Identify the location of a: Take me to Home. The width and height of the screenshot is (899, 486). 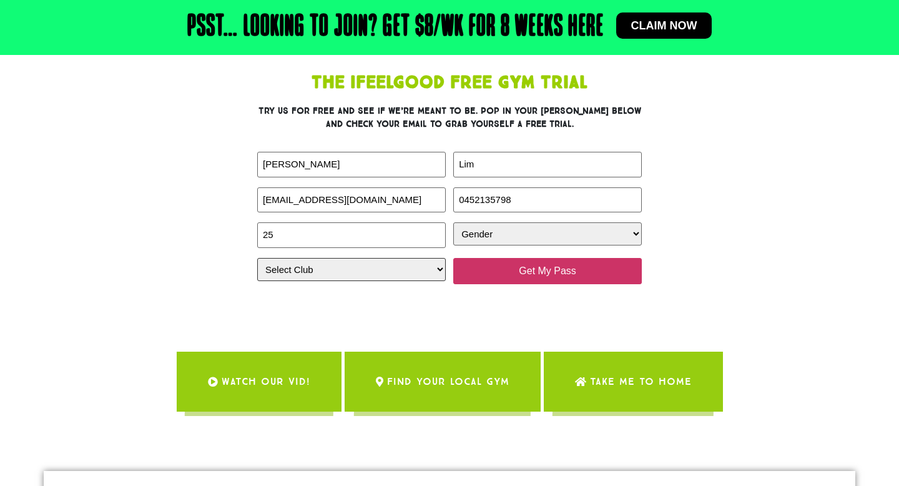
(633, 382).